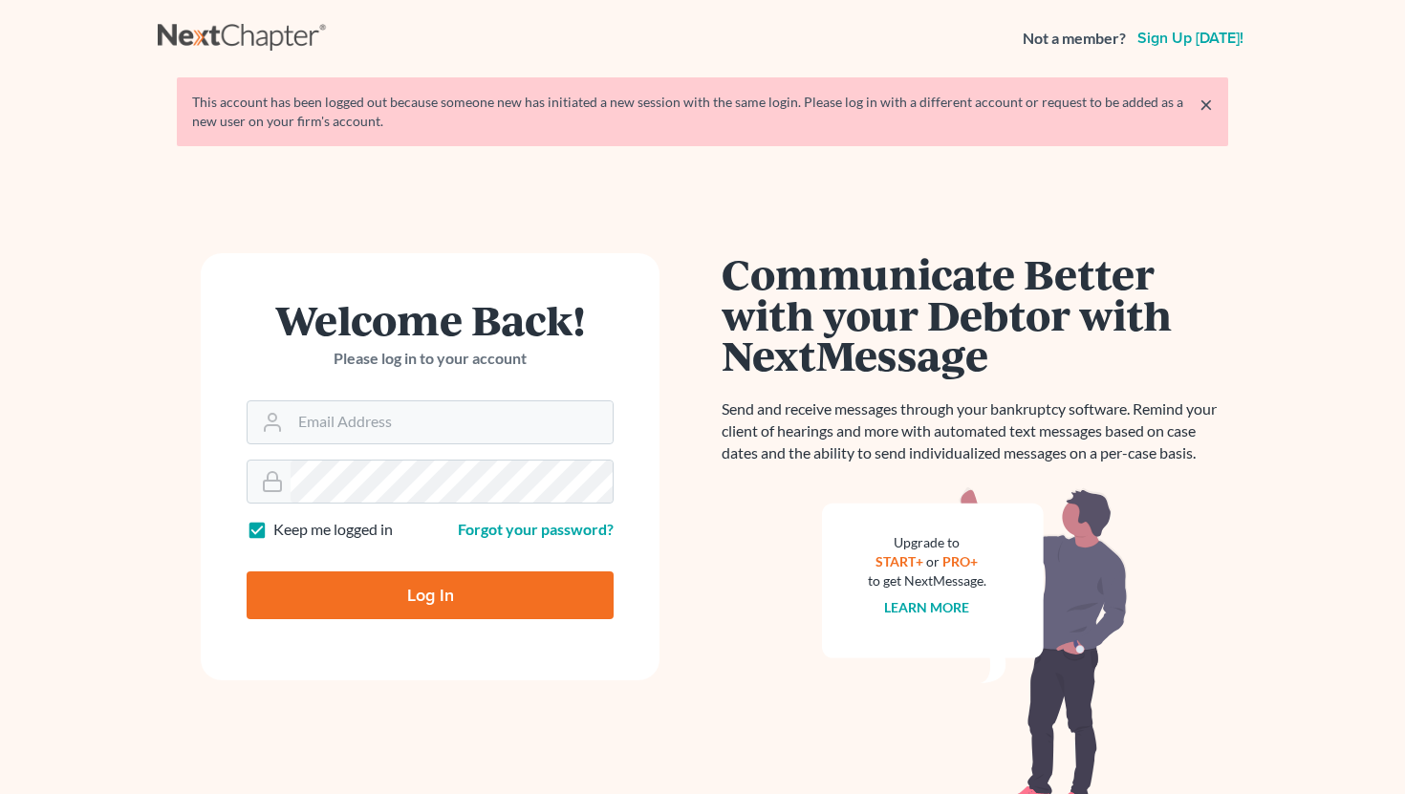 This screenshot has width=1405, height=794. Describe the element at coordinates (333, 530) in the screenshot. I see `label: Keep me logged in` at that location.